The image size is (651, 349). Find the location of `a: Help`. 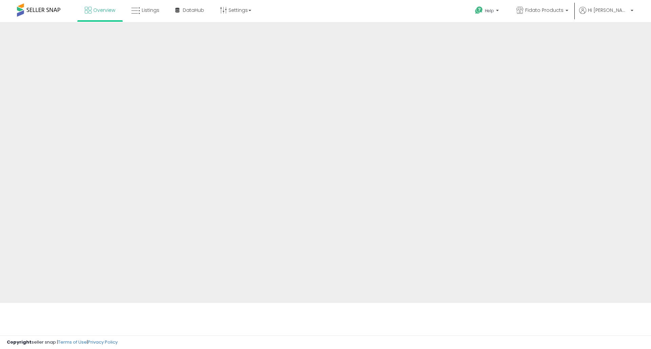

a: Help is located at coordinates (487, 12).